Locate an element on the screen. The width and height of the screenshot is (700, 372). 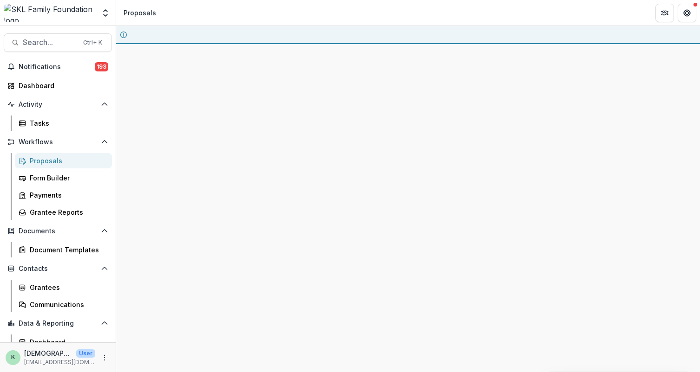
div: Tasks is located at coordinates (67, 123).